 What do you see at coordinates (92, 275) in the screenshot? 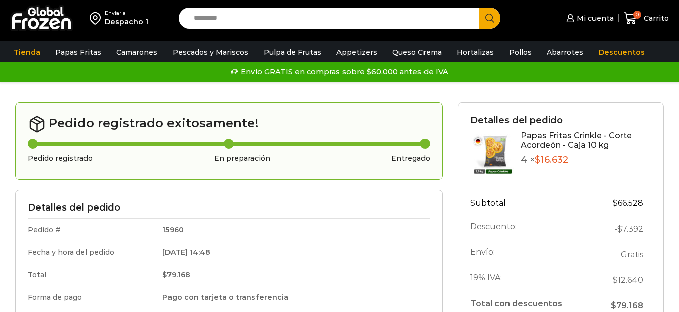
I see `td: Total` at bounding box center [92, 275].